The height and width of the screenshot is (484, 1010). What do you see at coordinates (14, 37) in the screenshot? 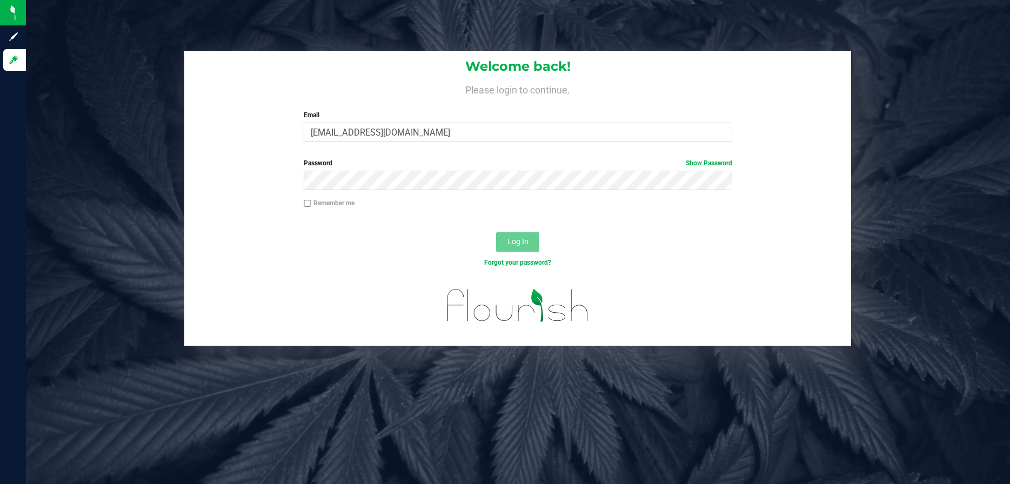
I see `inline-svg: Sign up` at bounding box center [14, 37].